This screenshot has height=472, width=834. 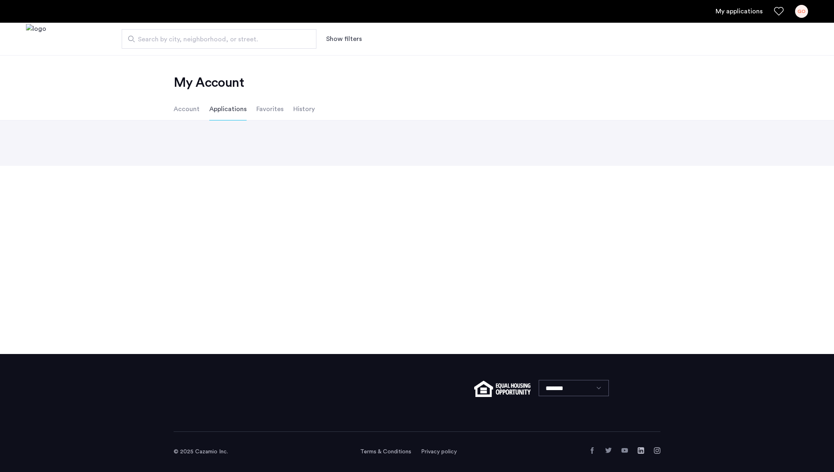 I want to click on span: Search by city, neighborhood, or street., so click(x=216, y=39).